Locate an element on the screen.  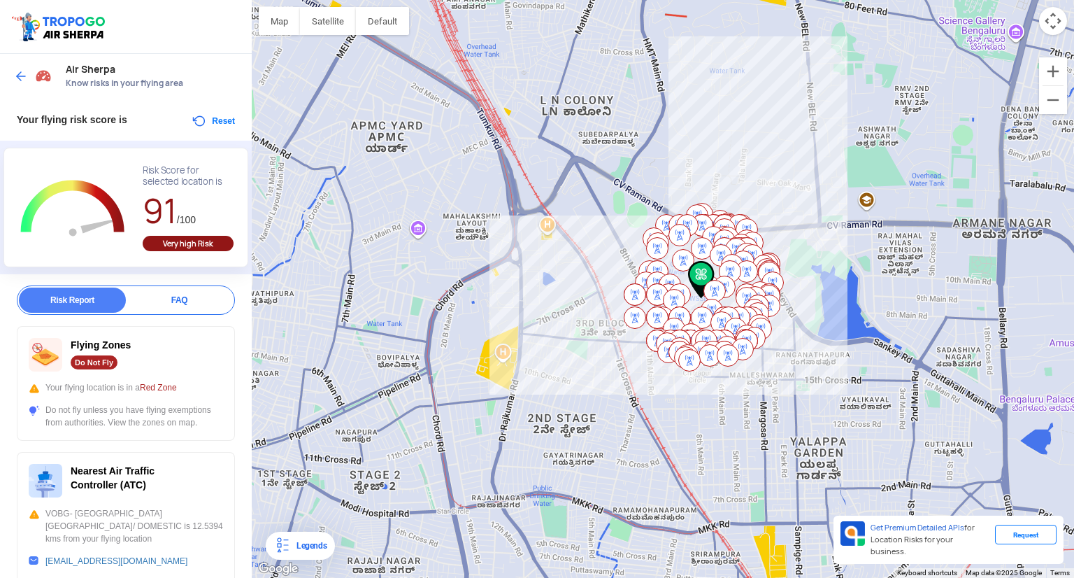
div: for Location Risks for your business. is located at coordinates (930, 539).